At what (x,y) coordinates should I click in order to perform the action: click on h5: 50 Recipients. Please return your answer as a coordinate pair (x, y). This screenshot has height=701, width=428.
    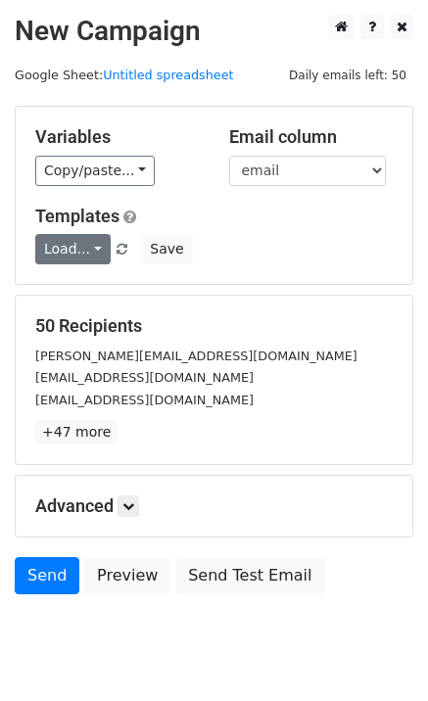
    Looking at the image, I should click on (214, 326).